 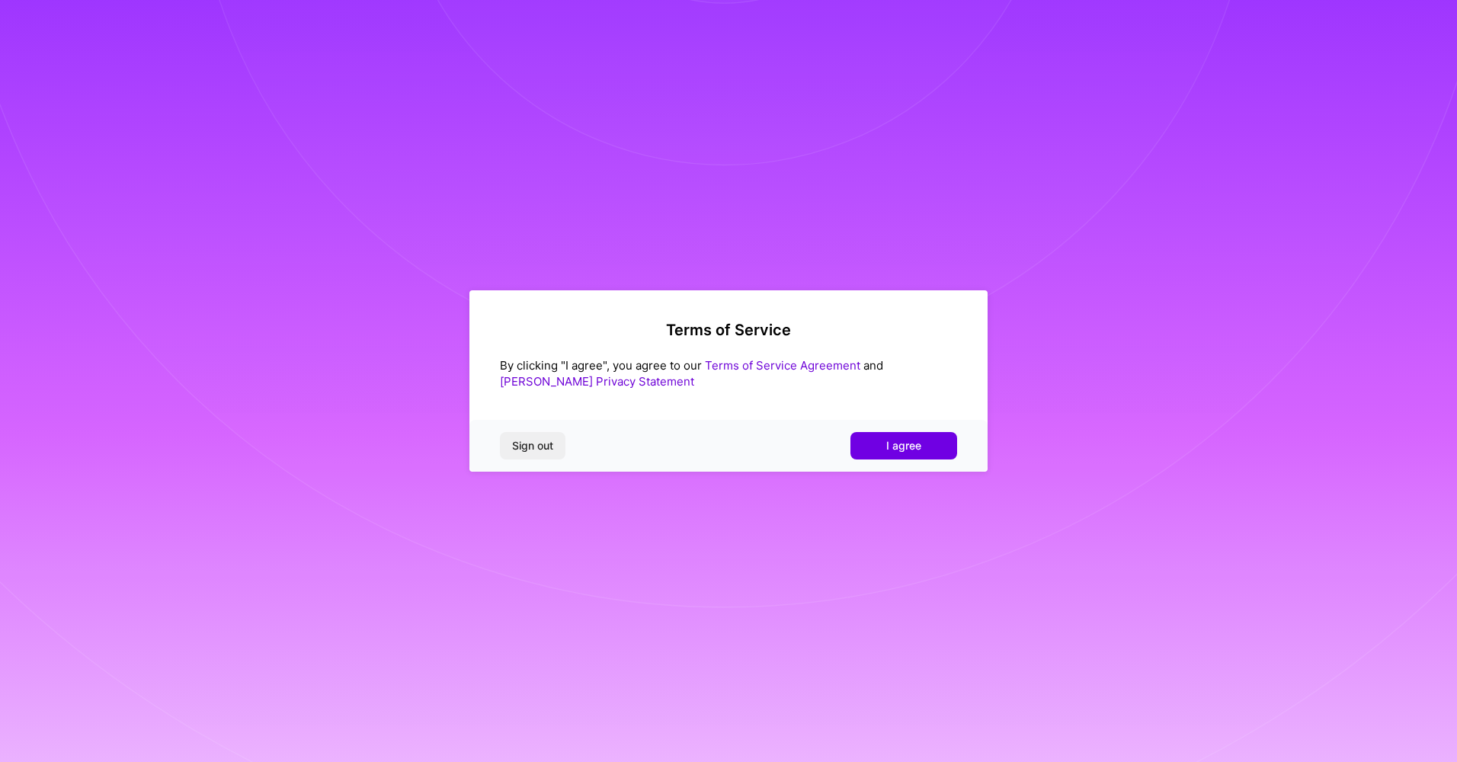 What do you see at coordinates (533, 446) in the screenshot?
I see `span: Sign out` at bounding box center [533, 446].